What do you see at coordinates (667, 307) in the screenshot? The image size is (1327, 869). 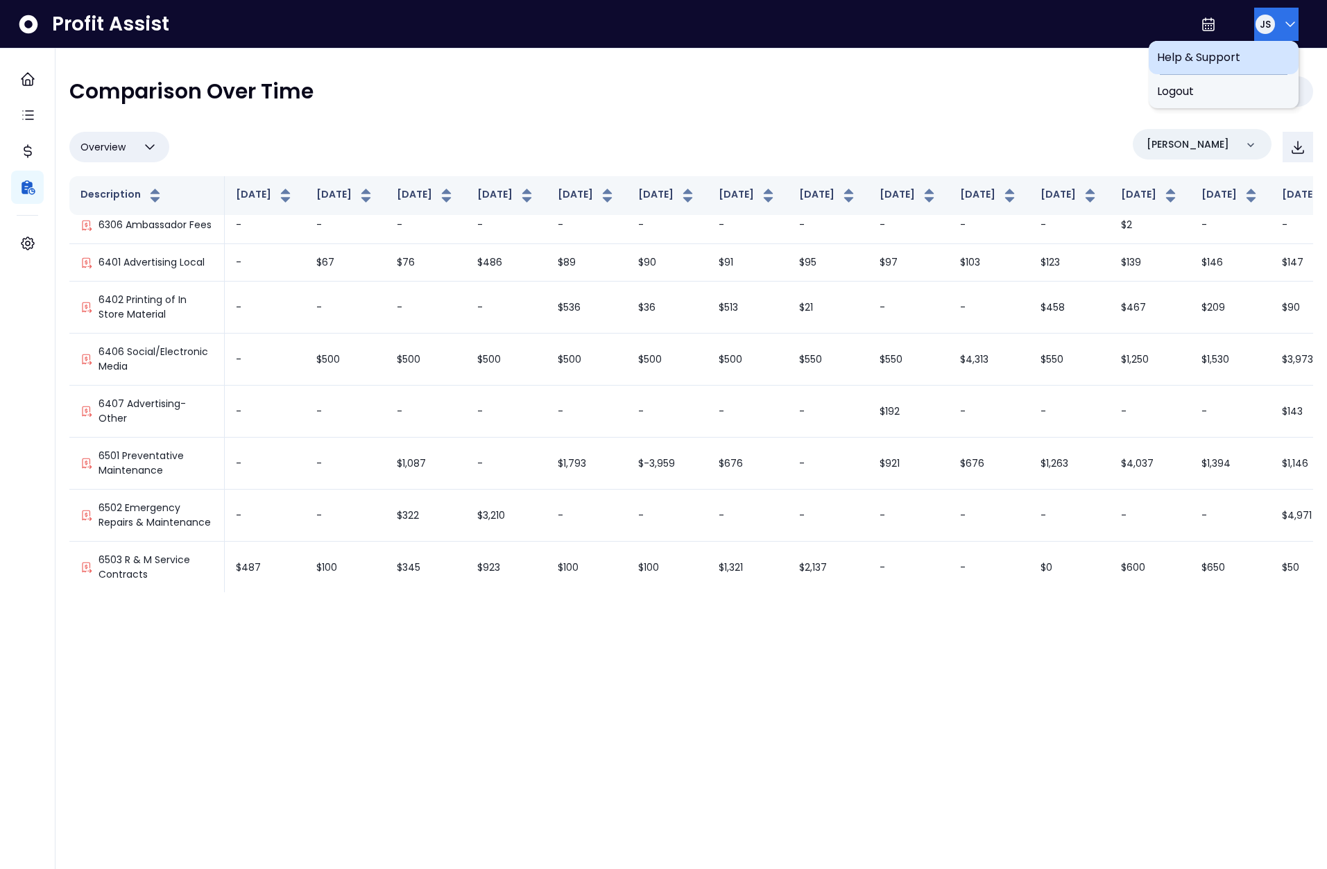 I see `td: $36` at bounding box center [667, 307].